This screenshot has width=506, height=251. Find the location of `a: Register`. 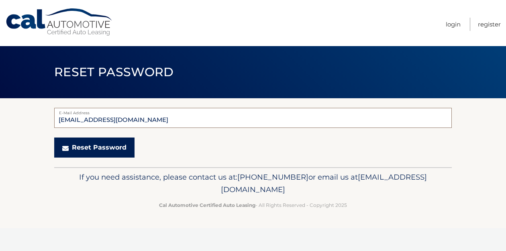

a: Register is located at coordinates (489, 24).